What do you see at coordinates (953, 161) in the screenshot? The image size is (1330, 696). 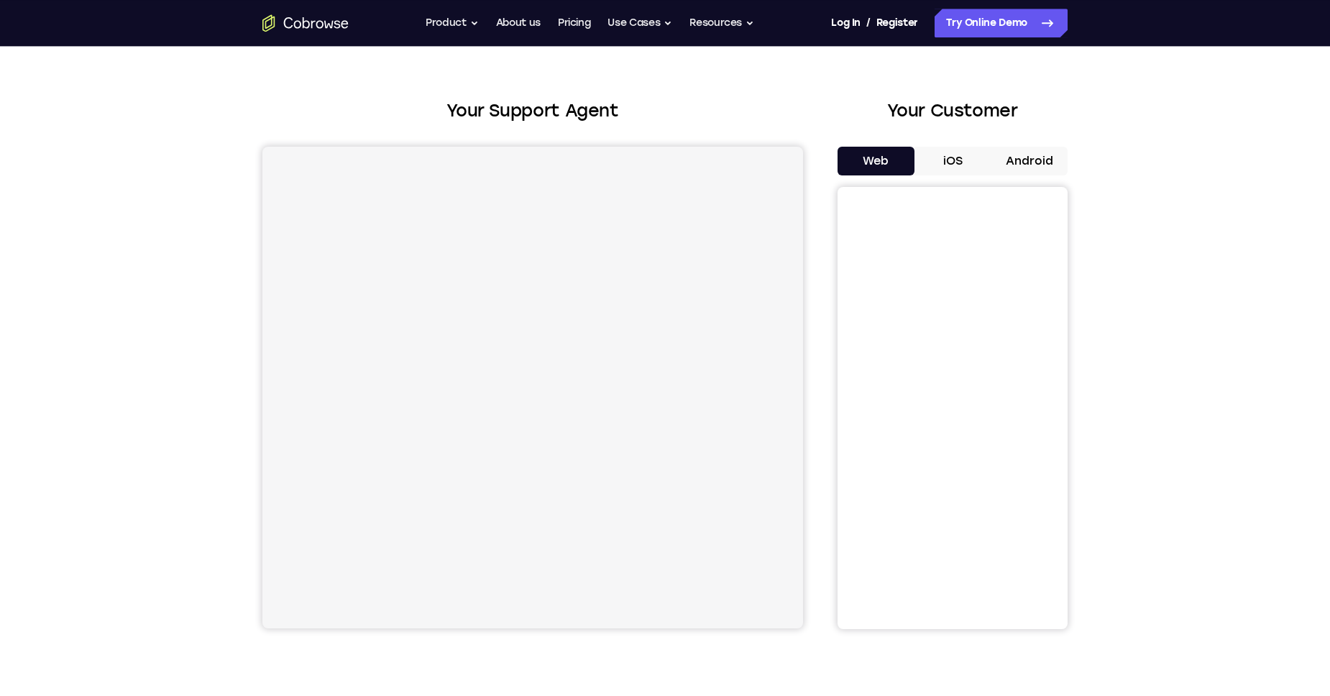 I see `button: iOS` at bounding box center [953, 161].